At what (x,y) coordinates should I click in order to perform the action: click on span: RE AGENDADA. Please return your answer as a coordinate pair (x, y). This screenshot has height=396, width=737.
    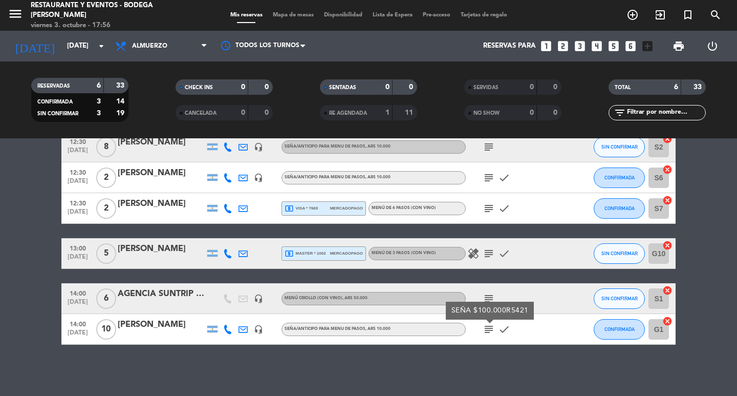
    Looking at the image, I should click on (348, 113).